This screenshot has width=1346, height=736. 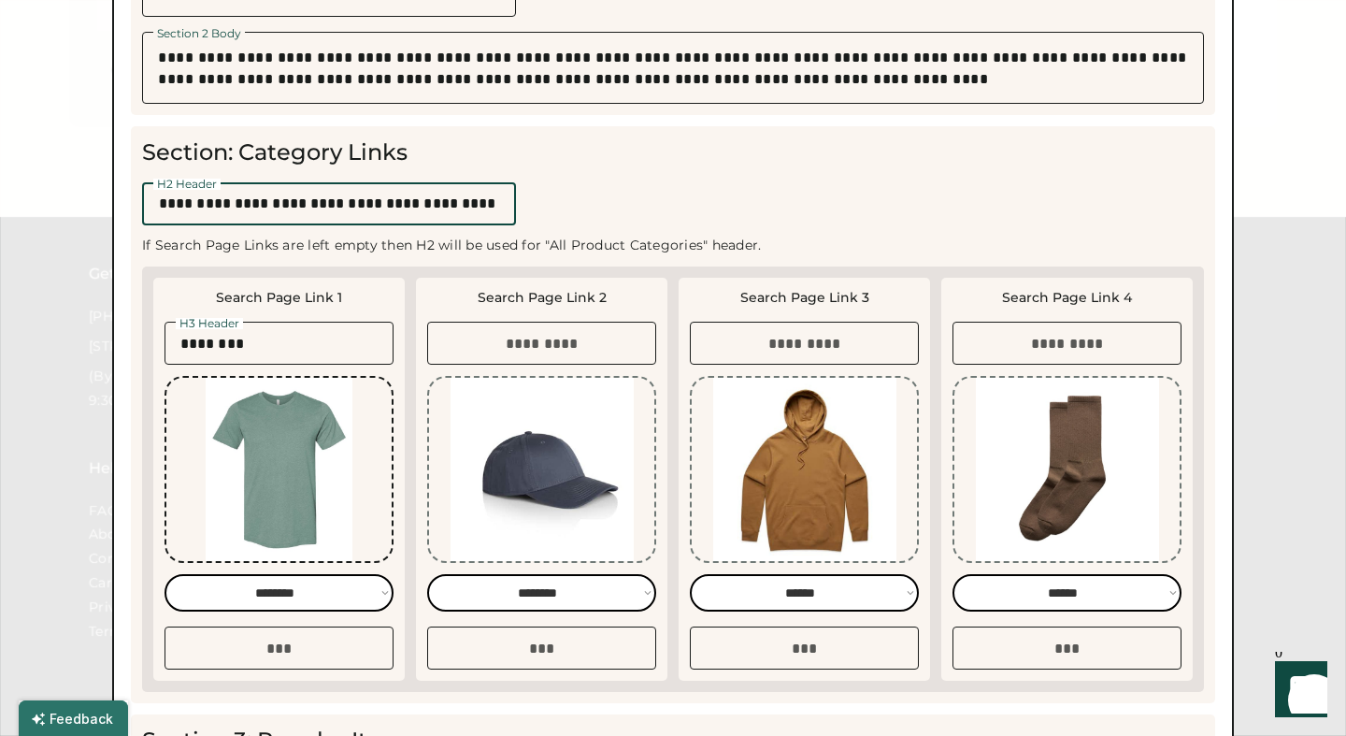 I want to click on div: Section: Category Links, so click(x=275, y=152).